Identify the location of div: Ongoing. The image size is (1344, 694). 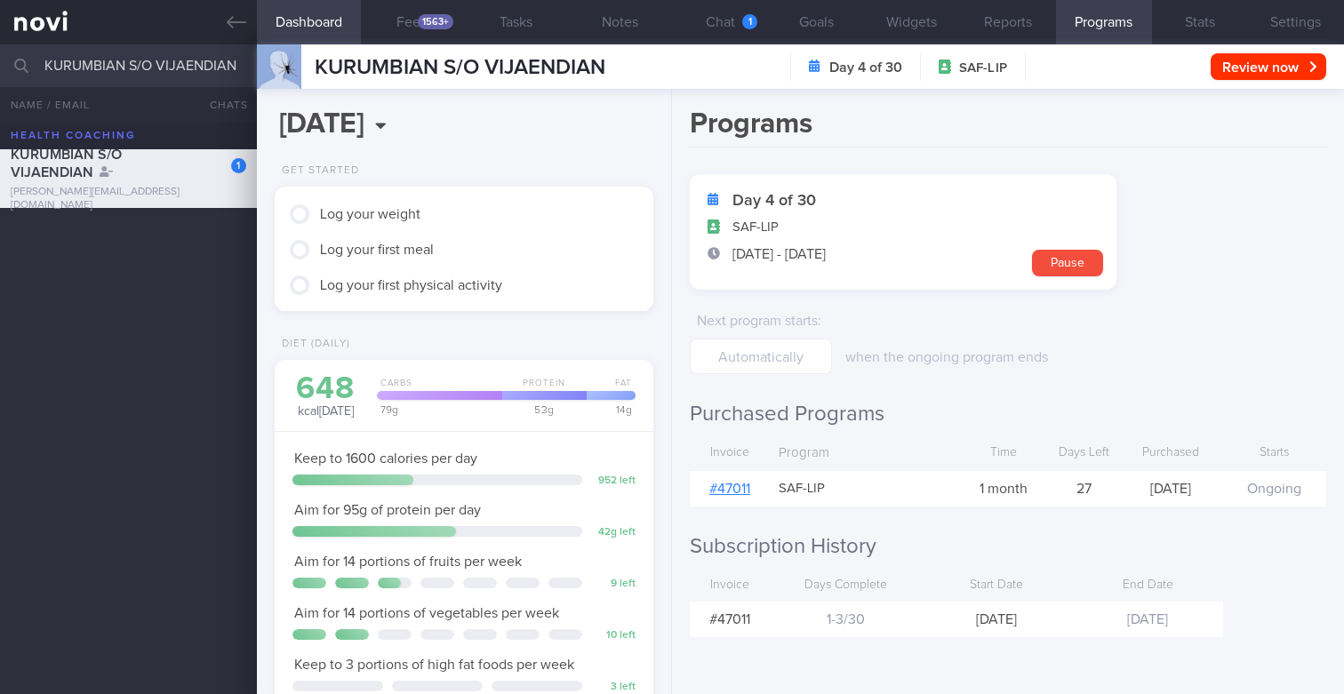
(1274, 489).